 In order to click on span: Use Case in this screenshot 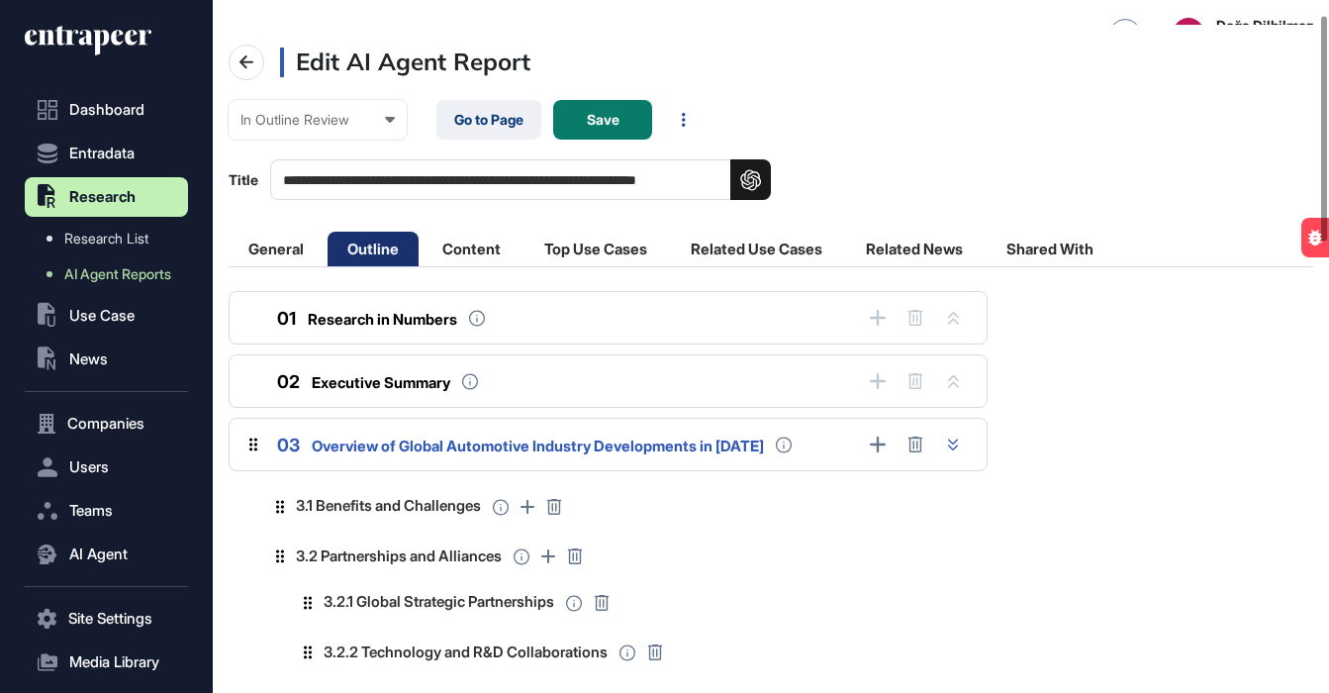, I will do `click(102, 316)`.